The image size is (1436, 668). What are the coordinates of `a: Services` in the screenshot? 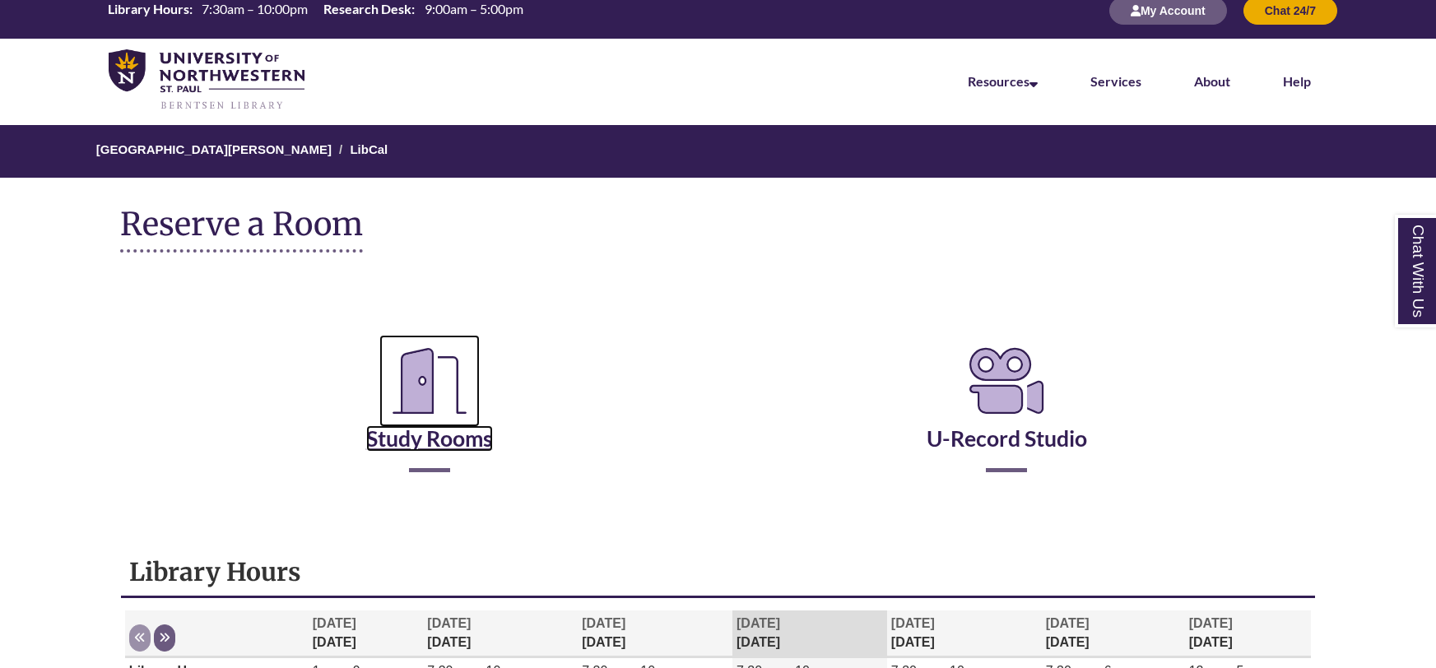 It's located at (1116, 81).